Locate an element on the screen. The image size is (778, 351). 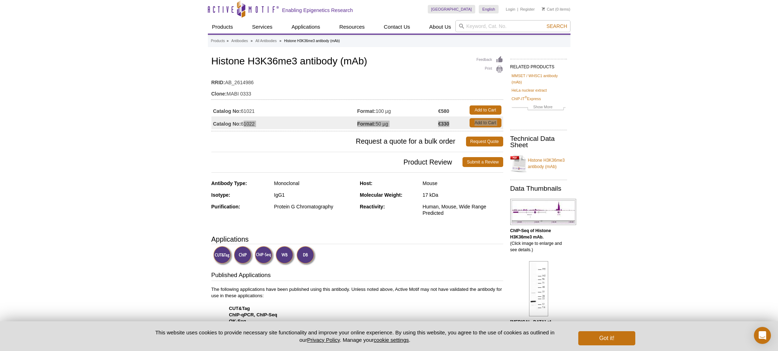
td: 100 µg is located at coordinates (398, 110).